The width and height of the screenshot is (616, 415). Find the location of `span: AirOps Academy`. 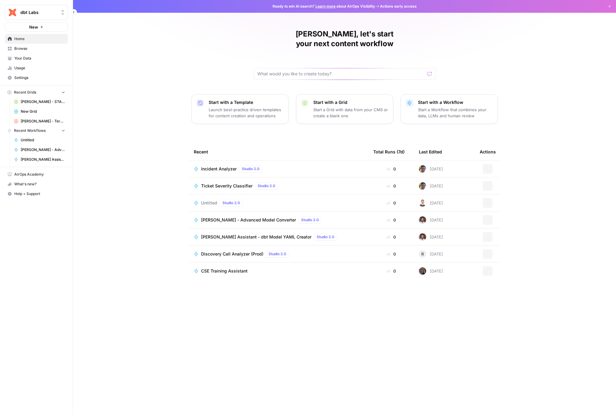

span: AirOps Academy is located at coordinates (40, 175).